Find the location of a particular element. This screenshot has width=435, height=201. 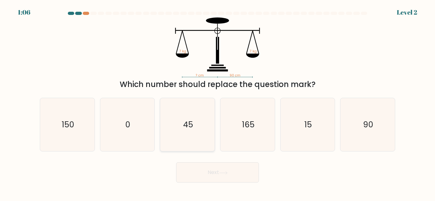

text: 165 is located at coordinates (247, 125).